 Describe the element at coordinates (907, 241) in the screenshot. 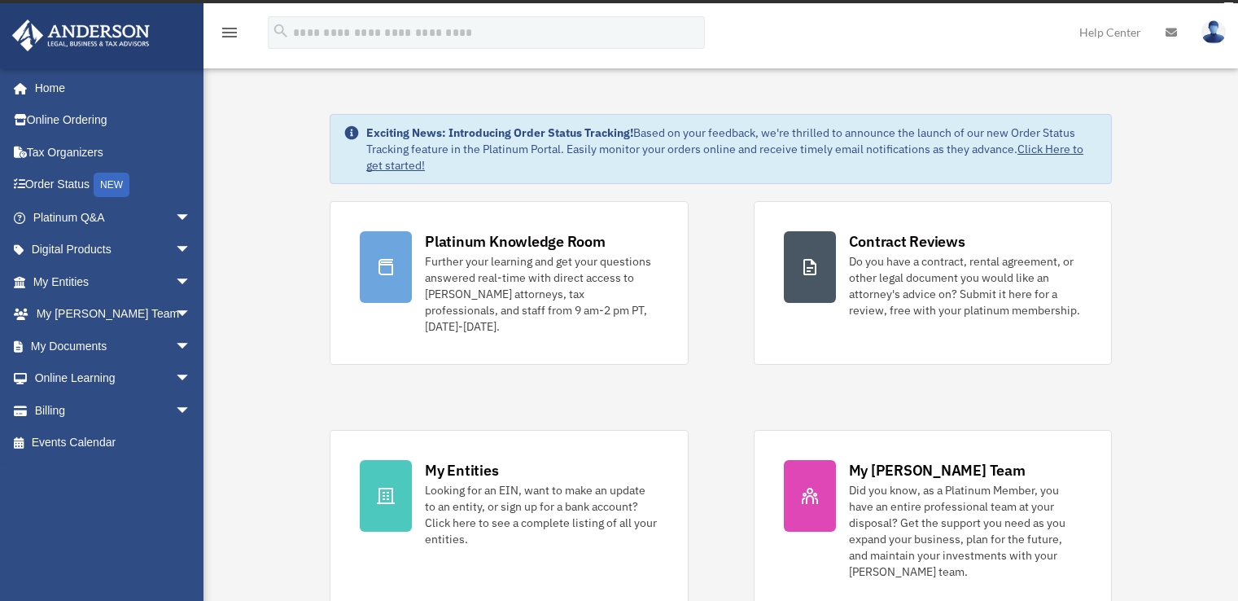

I see `div: Contract Reviews` at that location.